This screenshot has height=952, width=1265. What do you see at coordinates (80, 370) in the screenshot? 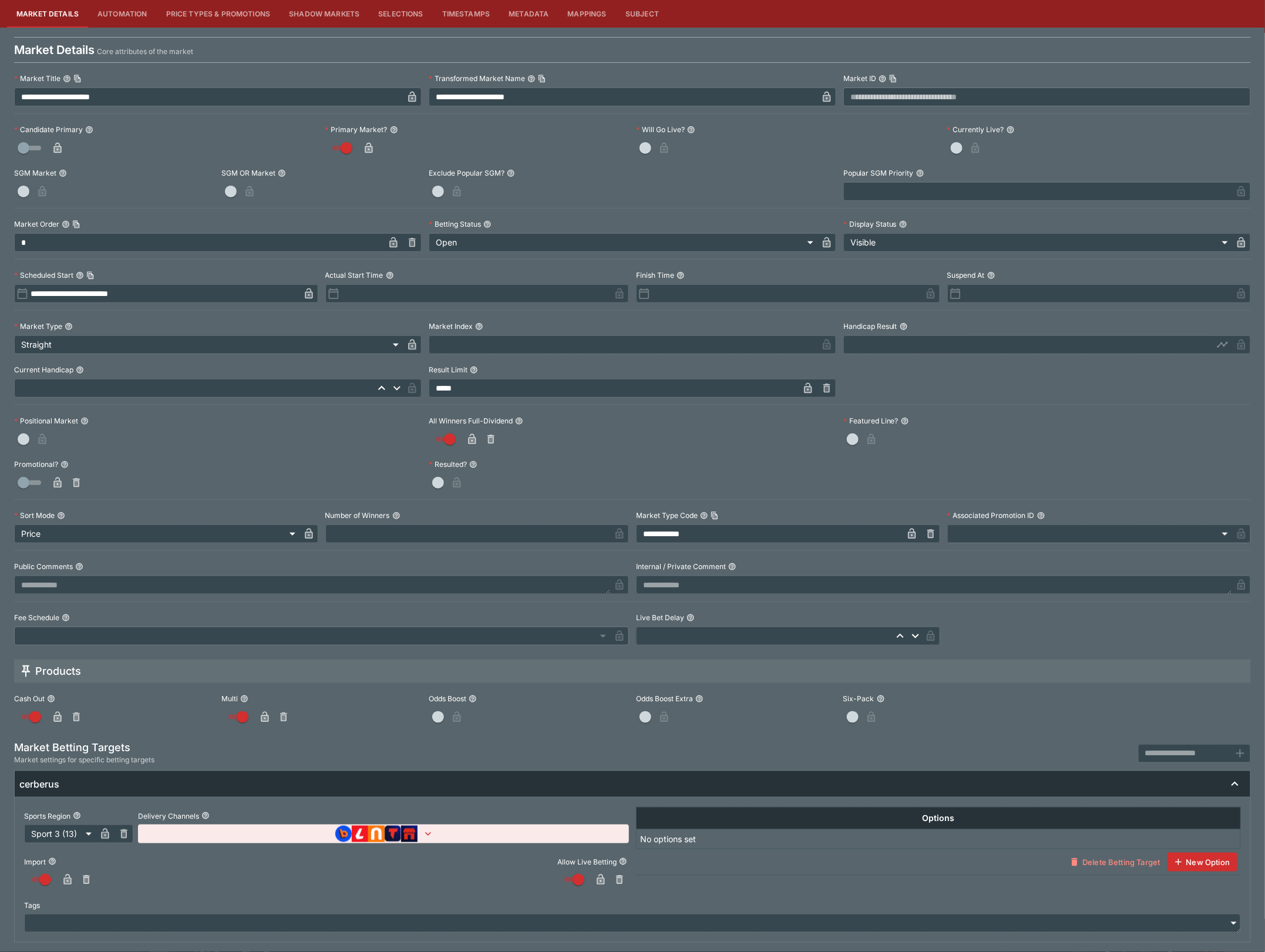
I see `button: Current Handicap` at bounding box center [80, 370].